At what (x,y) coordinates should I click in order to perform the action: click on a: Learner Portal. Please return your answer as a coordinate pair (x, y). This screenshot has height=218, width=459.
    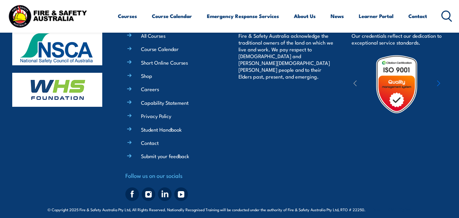
    Looking at the image, I should click on (376, 16).